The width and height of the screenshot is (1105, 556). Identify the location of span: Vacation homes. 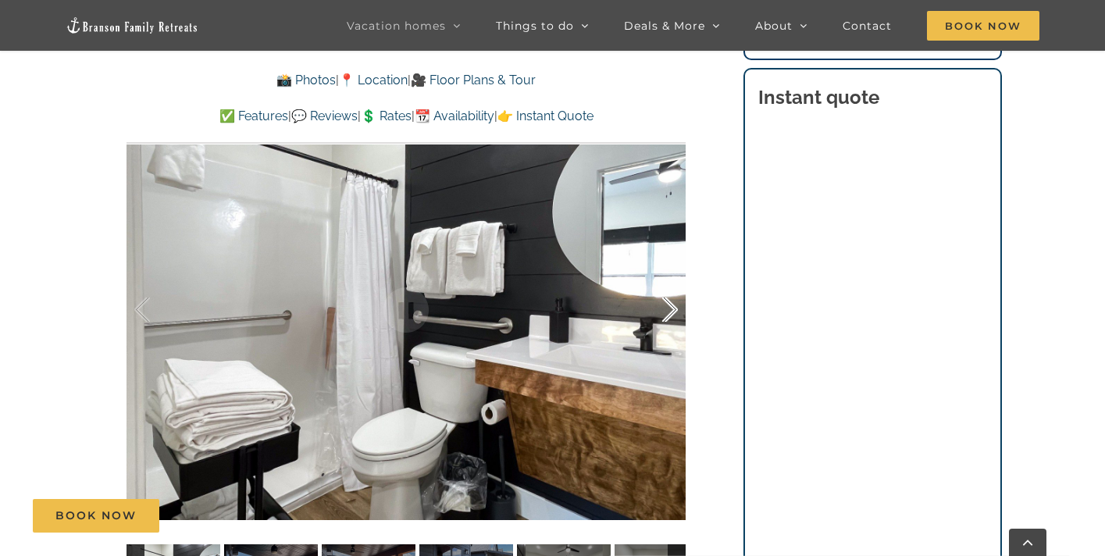
(396, 26).